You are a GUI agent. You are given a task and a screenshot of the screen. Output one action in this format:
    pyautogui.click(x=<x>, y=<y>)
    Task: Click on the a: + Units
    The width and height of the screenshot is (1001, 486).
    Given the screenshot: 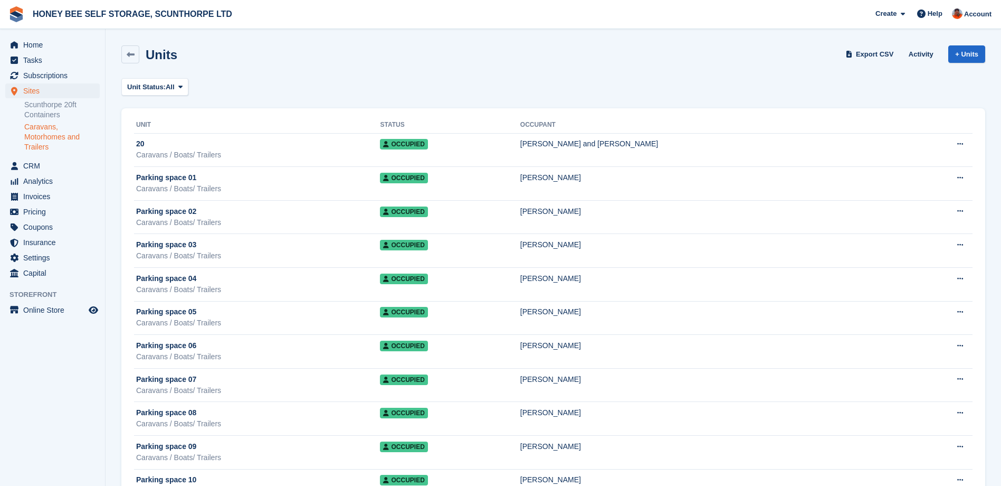 What is the action you would take?
    pyautogui.click(x=967, y=54)
    